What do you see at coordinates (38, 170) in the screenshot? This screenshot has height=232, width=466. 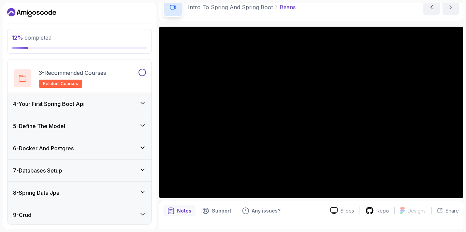 I see `h3: 7 - Databases Setup` at bounding box center [38, 170].